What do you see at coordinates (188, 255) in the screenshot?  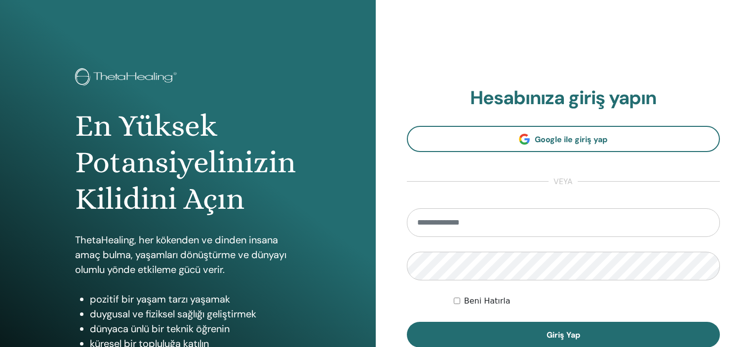 I see `p: ThetaHealing, her kökenden ve dinden insana amaç bulma, yaşamları dönüştürme ve dünyayı olumlu yö...` at bounding box center [188, 255].